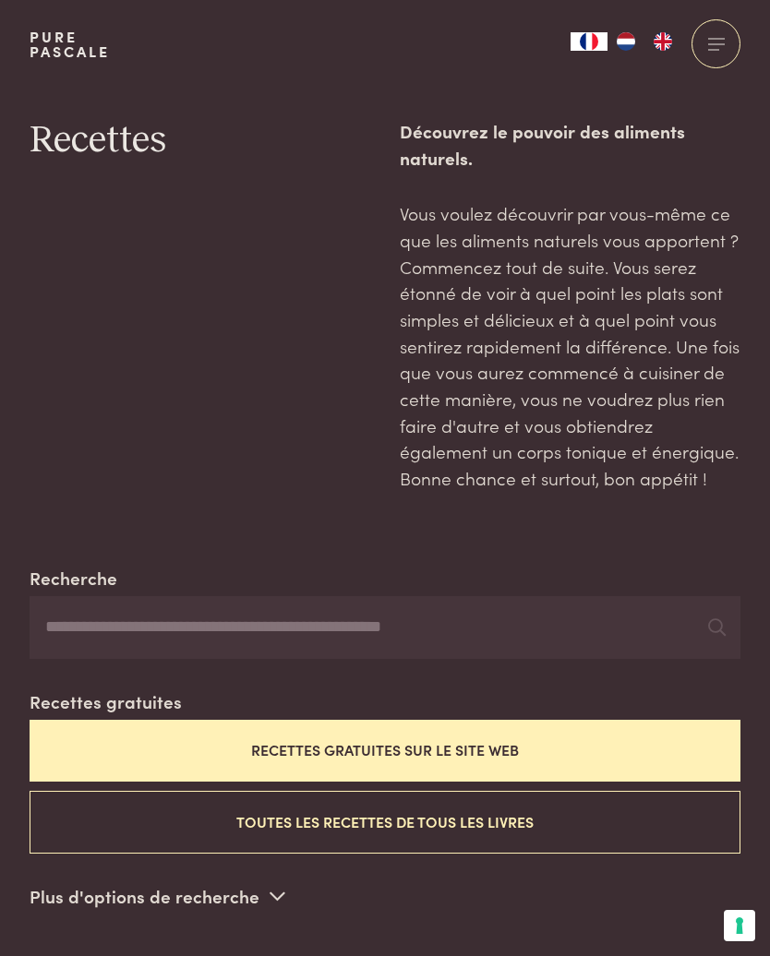 The image size is (770, 956). Describe the element at coordinates (105, 701) in the screenshot. I see `label: Recettes gratuites` at that location.